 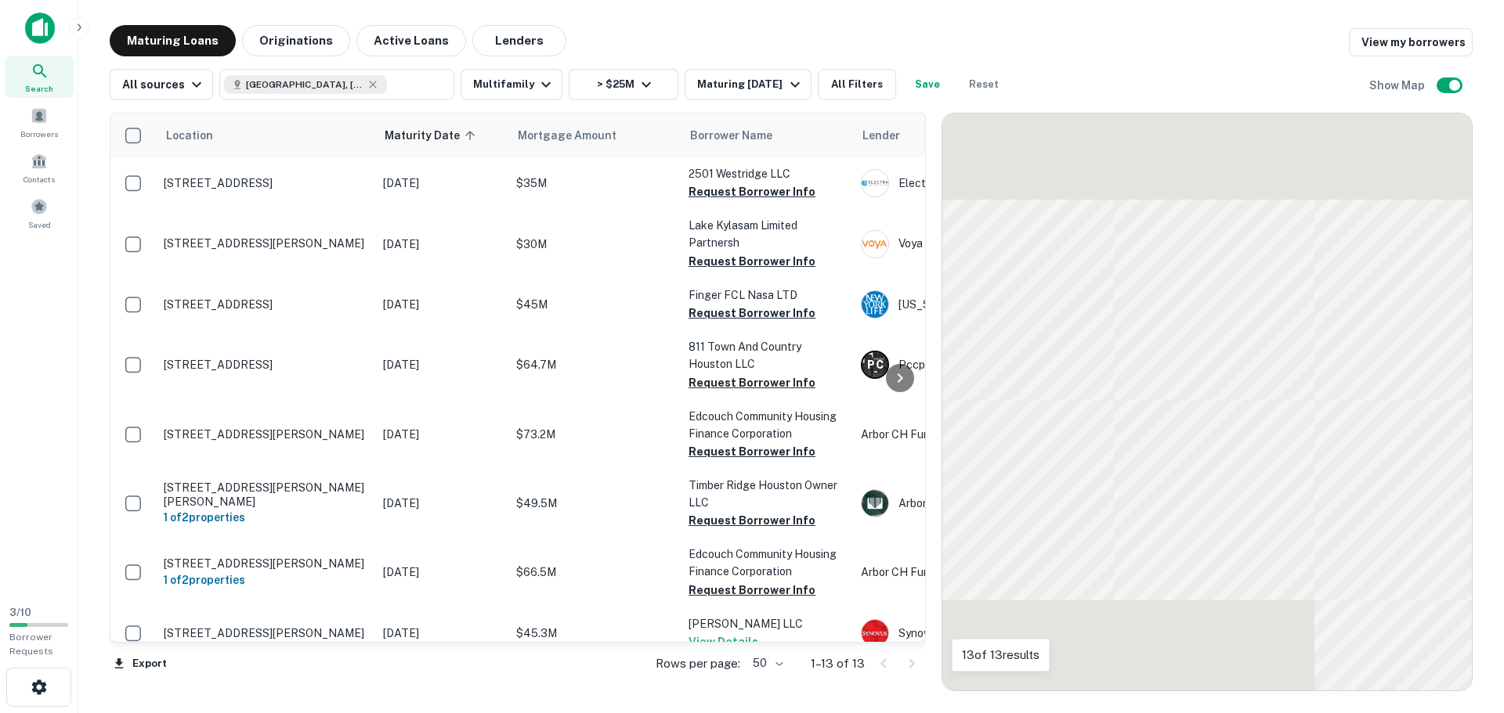 I want to click on span: Mortgage Amount, so click(x=577, y=135).